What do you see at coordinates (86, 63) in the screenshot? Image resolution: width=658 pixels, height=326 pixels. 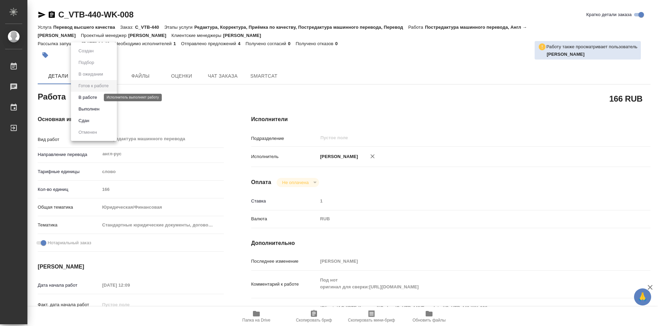 I see `button: Подбор` at bounding box center [86, 63].